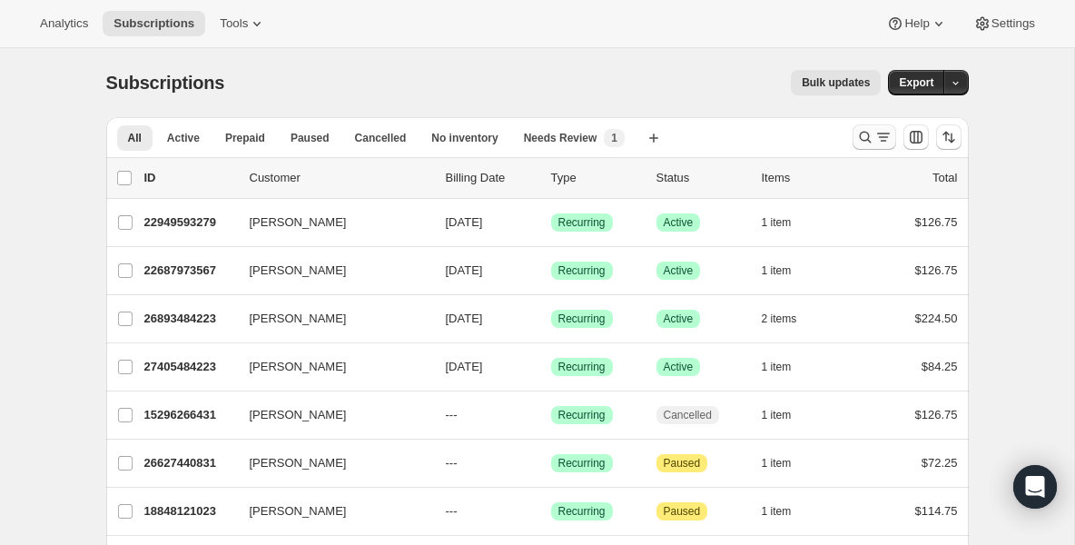  I want to click on div: IDCustomerBilling DateTypeStatusItemsTotal, so click(551, 178).